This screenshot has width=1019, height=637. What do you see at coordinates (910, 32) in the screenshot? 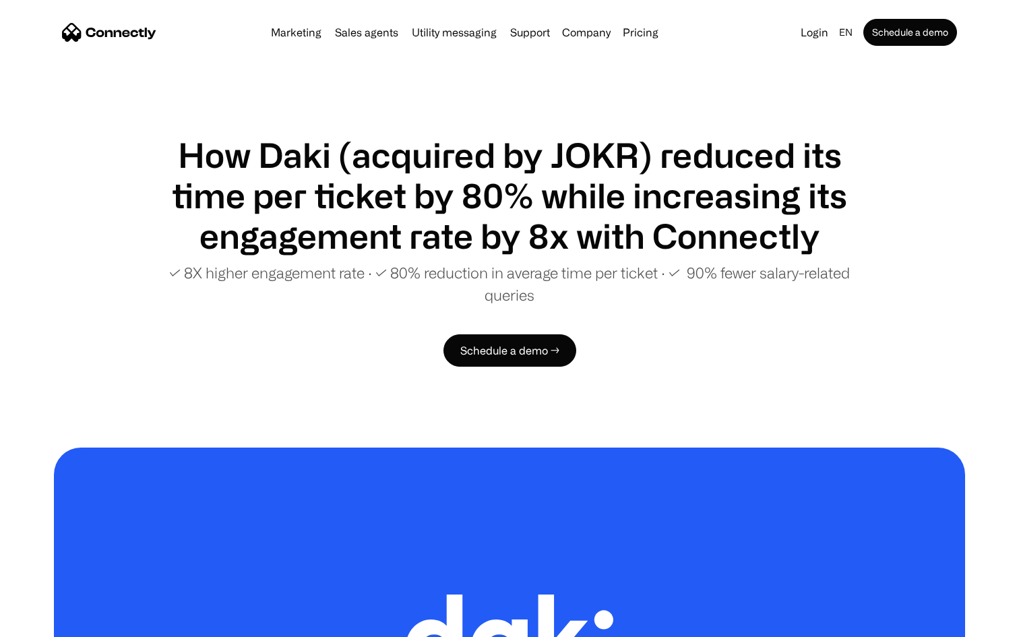
I see `a: Schedule a demo` at bounding box center [910, 32].